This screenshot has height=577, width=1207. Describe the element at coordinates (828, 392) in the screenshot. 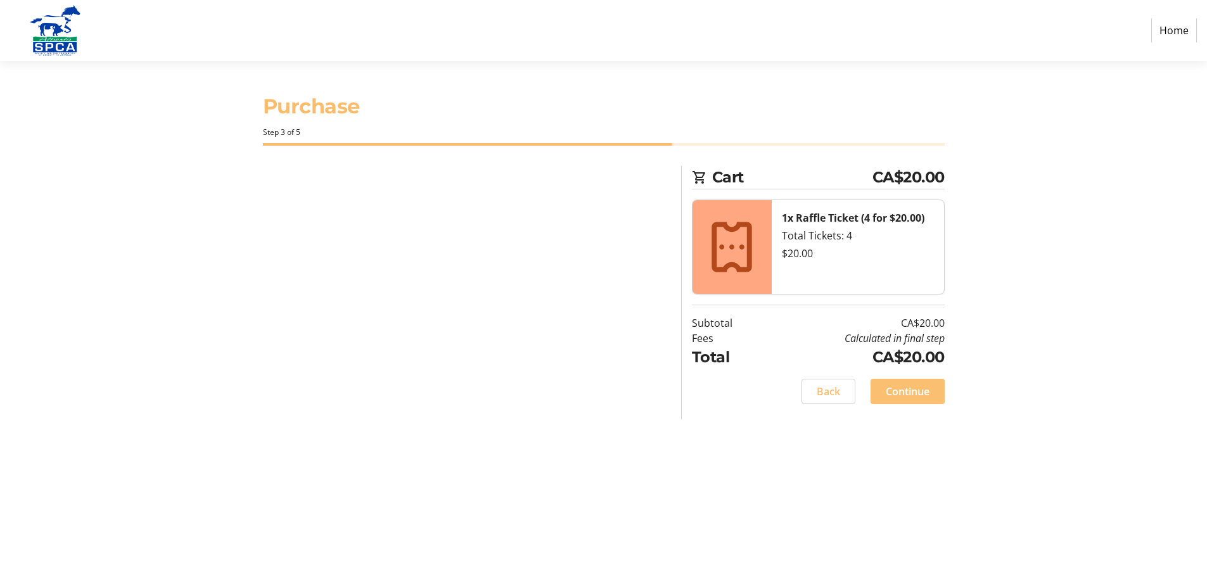

I see `span: Back` at that location.